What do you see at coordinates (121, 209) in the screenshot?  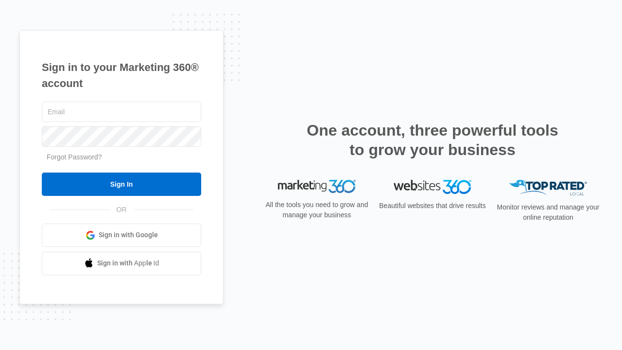 I see `span: OR` at bounding box center [121, 209].